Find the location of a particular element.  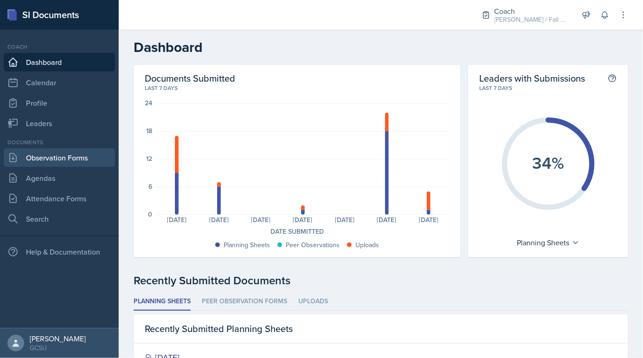

a: Attendance Forms is located at coordinates (59, 199).